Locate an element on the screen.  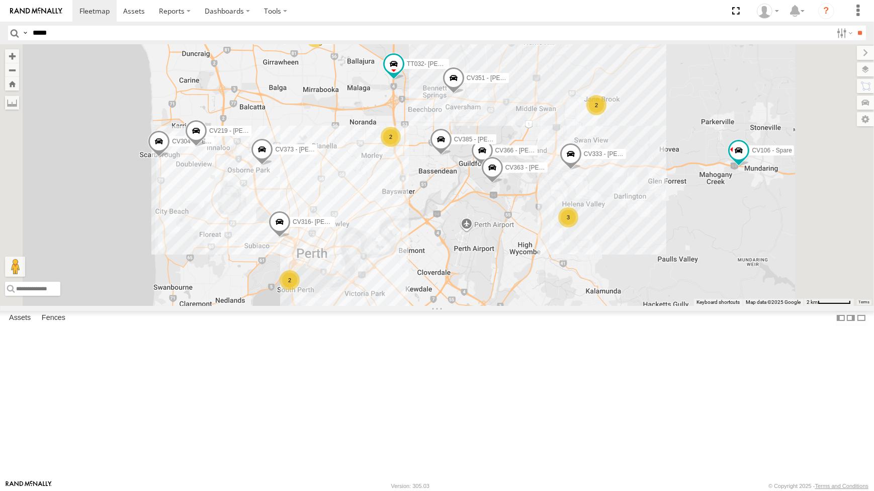
a: Visit our Website is located at coordinates (29, 486).